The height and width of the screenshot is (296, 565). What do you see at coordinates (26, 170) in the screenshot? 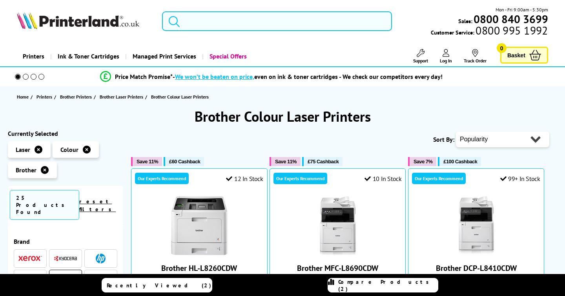
I see `span: Brother` at bounding box center [26, 170].